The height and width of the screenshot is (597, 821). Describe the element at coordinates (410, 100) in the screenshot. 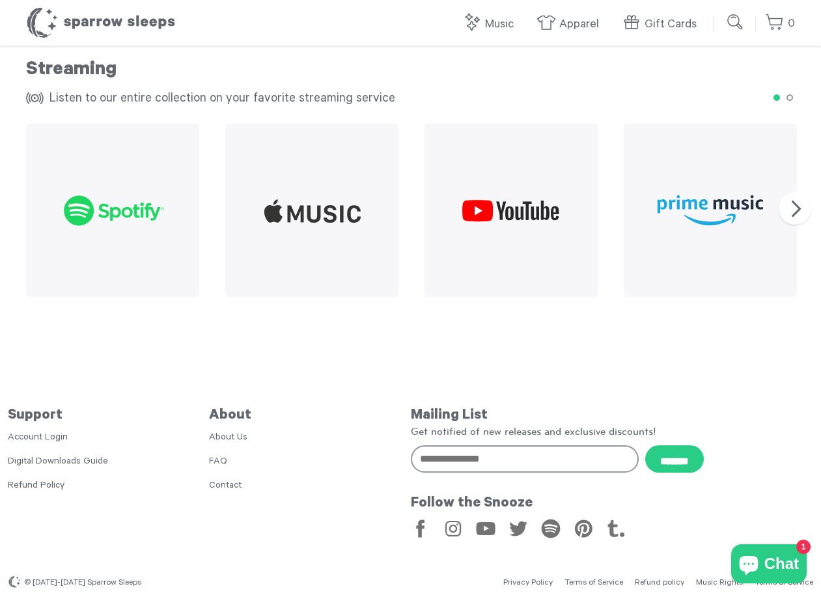

I see `h4: Listen to our entire collection on your favorite streaming service` at that location.